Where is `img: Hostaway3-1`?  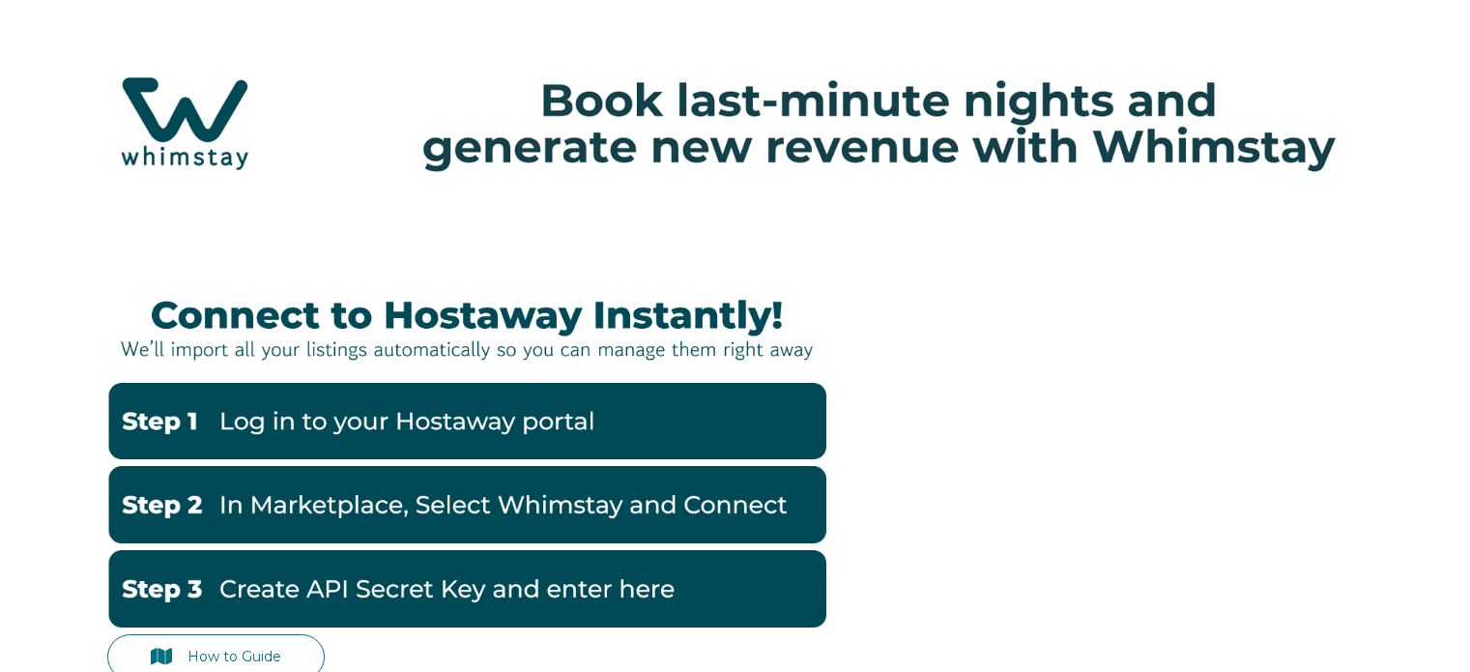
img: Hostaway3-1 is located at coordinates (467, 589).